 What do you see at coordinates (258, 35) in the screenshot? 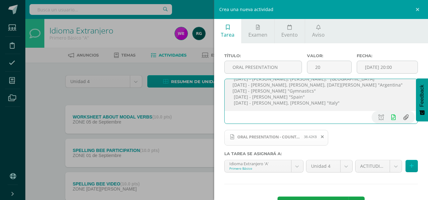
I see `span: Examen` at bounding box center [258, 35].